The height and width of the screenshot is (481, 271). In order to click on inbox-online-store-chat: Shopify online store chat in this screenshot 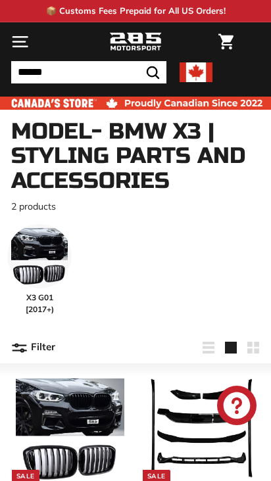, I will do `click(237, 407)`.